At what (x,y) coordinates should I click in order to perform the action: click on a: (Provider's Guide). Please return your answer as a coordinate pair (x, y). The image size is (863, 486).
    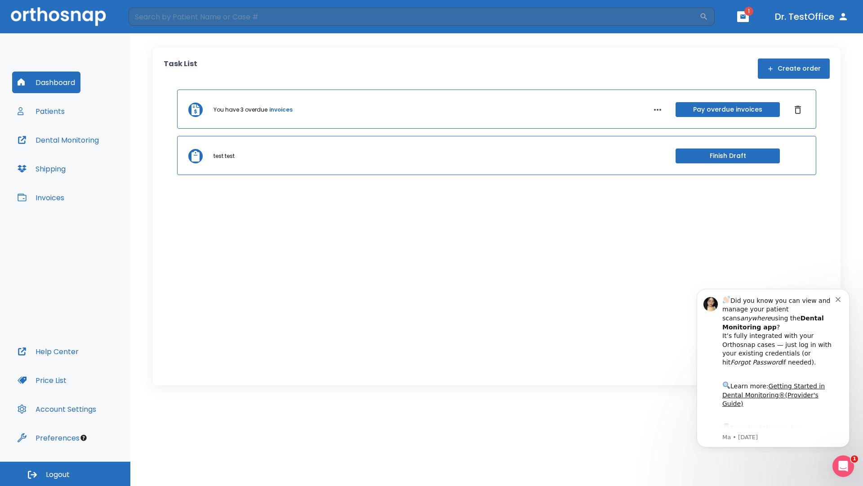
    Looking at the image, I should click on (87, 119).